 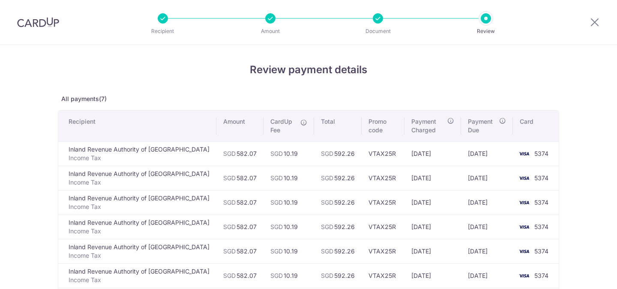 What do you see at coordinates (137, 126) in the screenshot?
I see `th: Recipient` at bounding box center [137, 126].